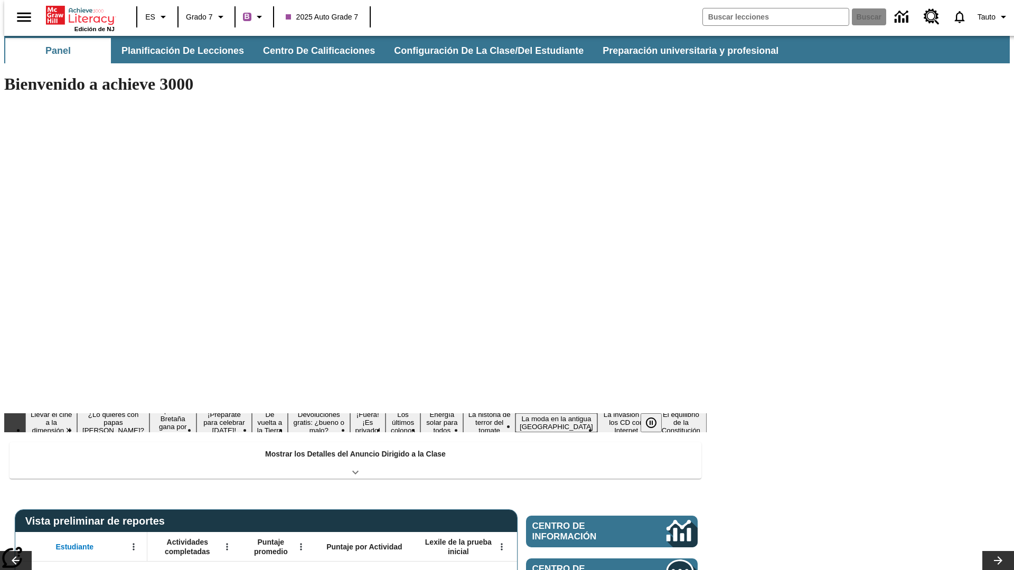  I want to click on button: Diapositiva 8 Los últimos colonos, so click(403, 423).